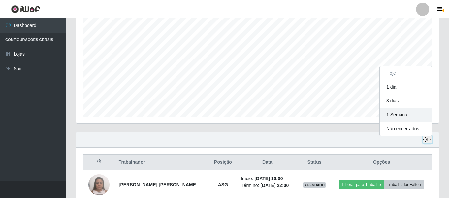 This screenshot has height=198, width=449. Describe the element at coordinates (314, 162) in the screenshot. I see `th: Status` at that location.